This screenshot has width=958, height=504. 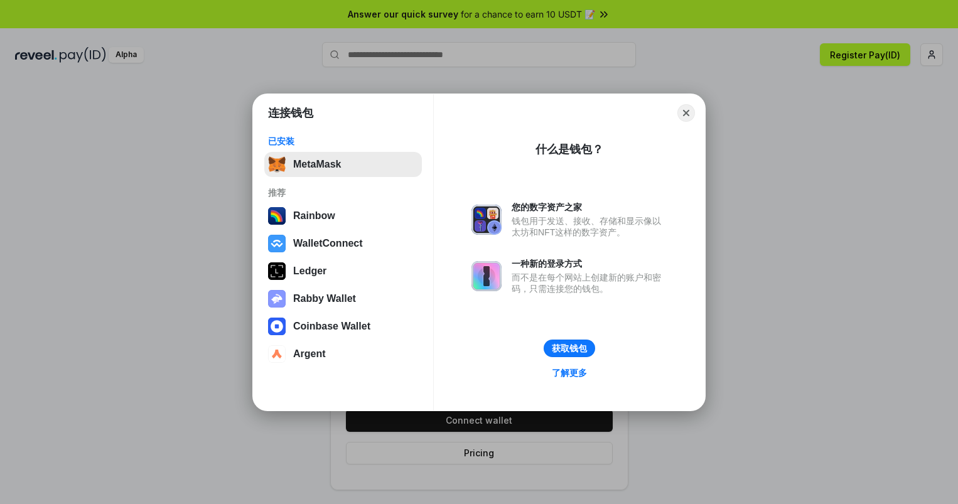 What do you see at coordinates (343, 216) in the screenshot?
I see `button: Rainbow` at bounding box center [343, 216].